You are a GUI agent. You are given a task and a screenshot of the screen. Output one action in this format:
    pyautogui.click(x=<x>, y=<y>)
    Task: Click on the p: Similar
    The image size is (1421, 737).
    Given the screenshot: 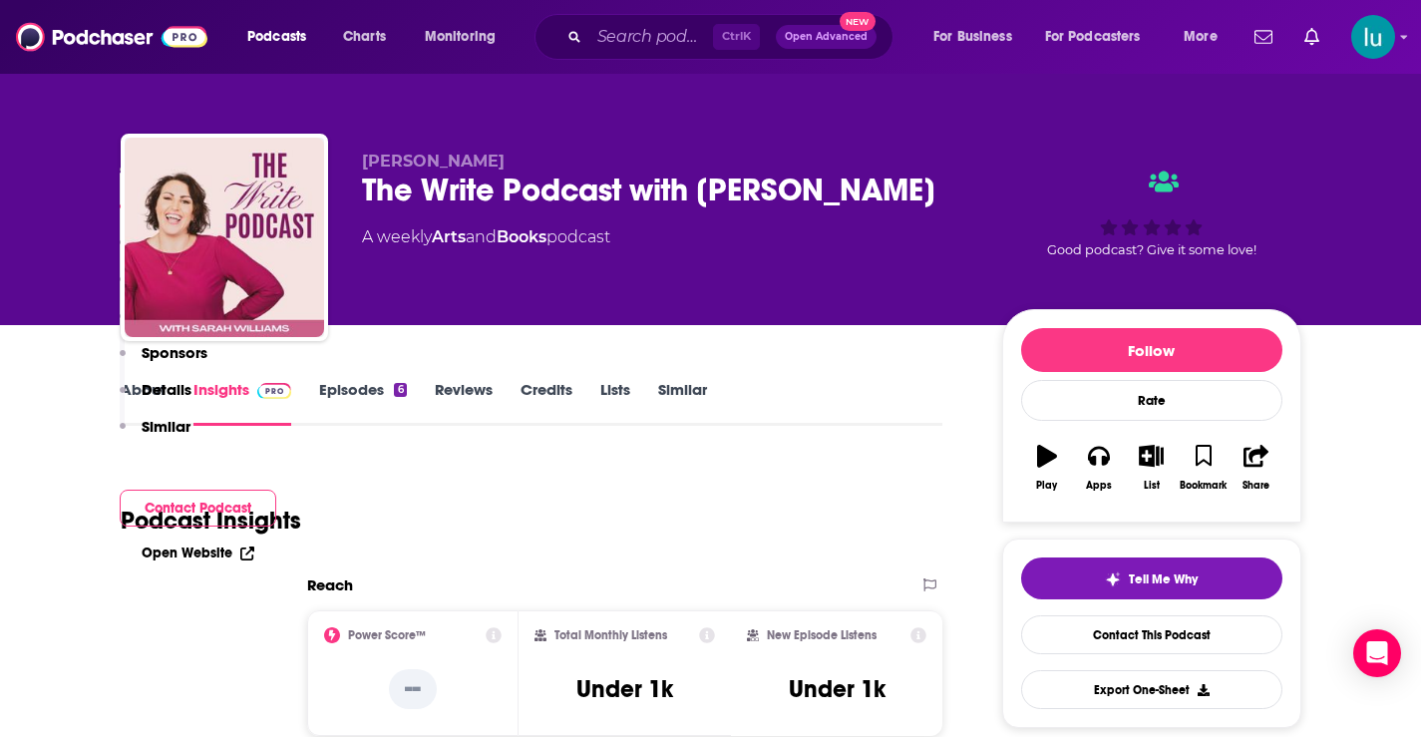 What is the action you would take?
    pyautogui.click(x=166, y=426)
    